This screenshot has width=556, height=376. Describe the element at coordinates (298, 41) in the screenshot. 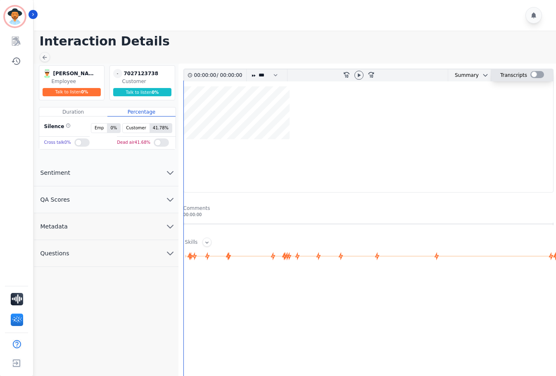

I see `h1: Interaction Details` at that location.